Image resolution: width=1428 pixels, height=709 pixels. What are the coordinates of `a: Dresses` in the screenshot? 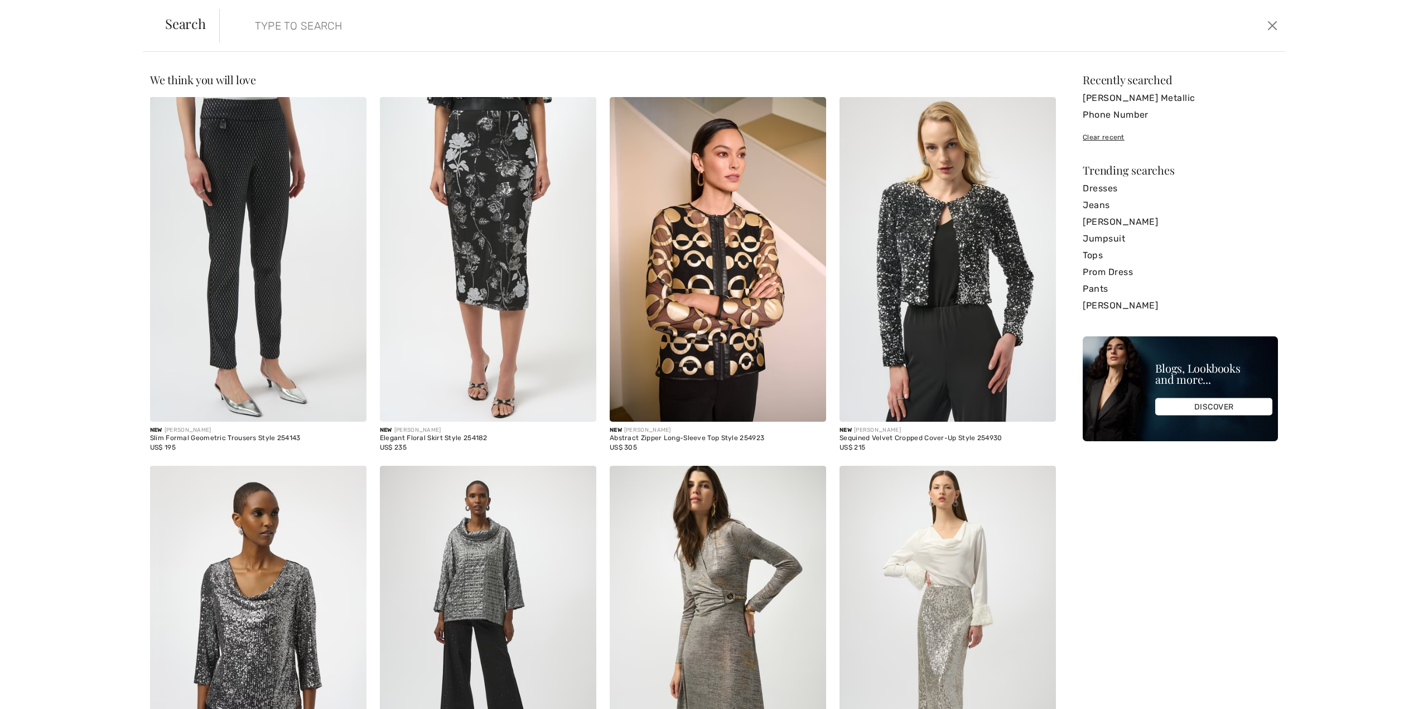 It's located at (1180, 189).